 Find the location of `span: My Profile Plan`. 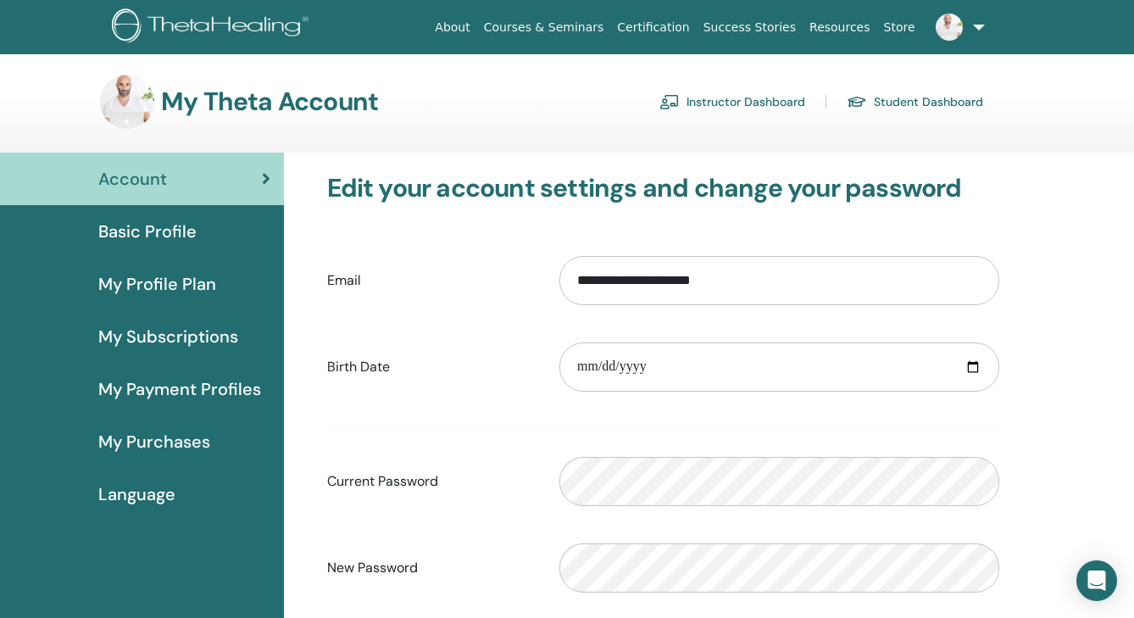

span: My Profile Plan is located at coordinates (157, 284).